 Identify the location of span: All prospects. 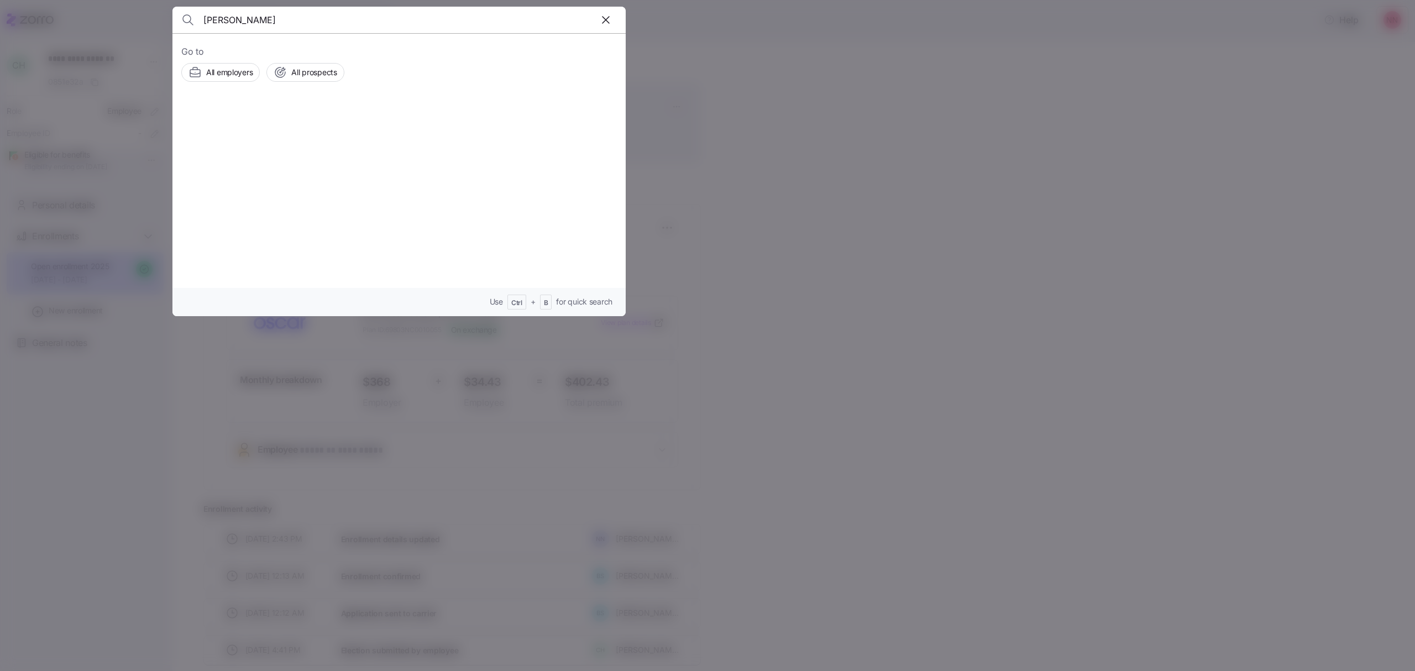
(314, 72).